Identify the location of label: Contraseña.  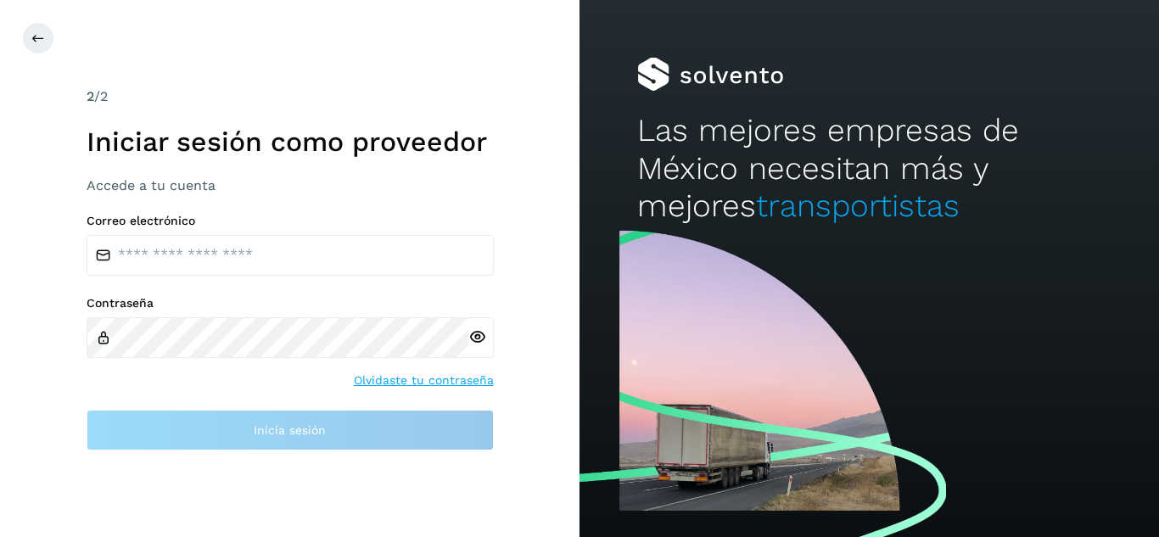
(290, 303).